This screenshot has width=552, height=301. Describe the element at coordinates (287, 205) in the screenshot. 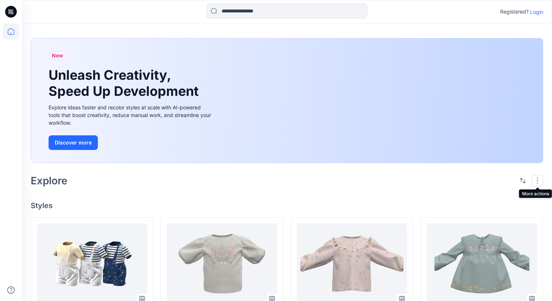

I see `h4: Styles` at that location.